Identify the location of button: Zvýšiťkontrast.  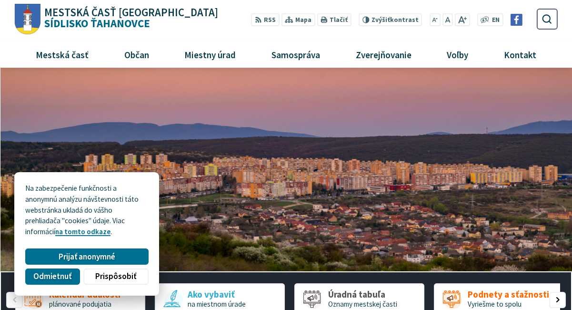
(390, 20).